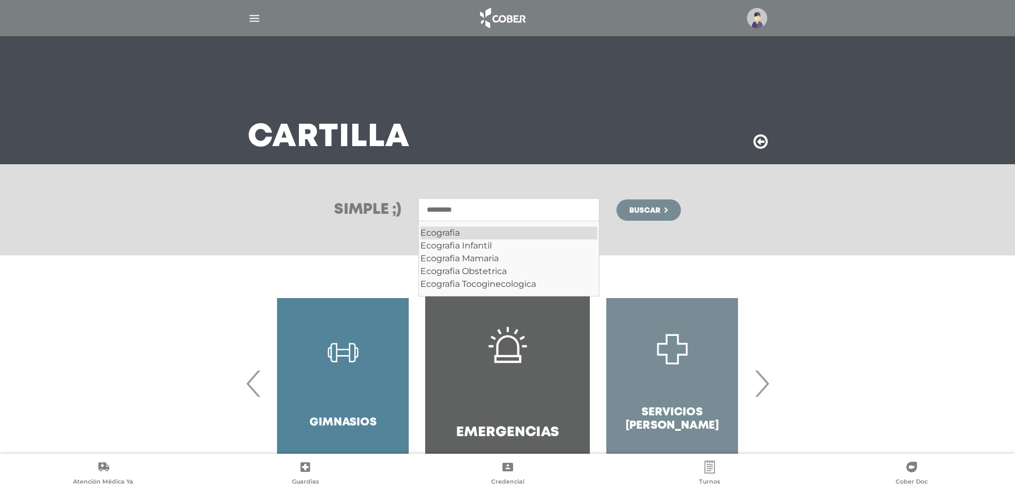 The width and height of the screenshot is (1015, 490). What do you see at coordinates (709, 474) in the screenshot?
I see `a: Turnos` at bounding box center [709, 474].